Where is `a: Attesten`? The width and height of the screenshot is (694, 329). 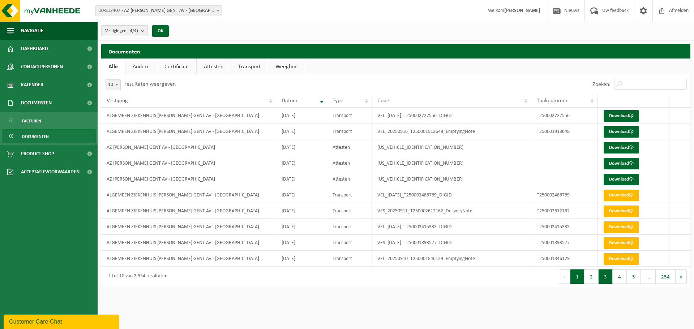 a: Attesten is located at coordinates (214, 67).